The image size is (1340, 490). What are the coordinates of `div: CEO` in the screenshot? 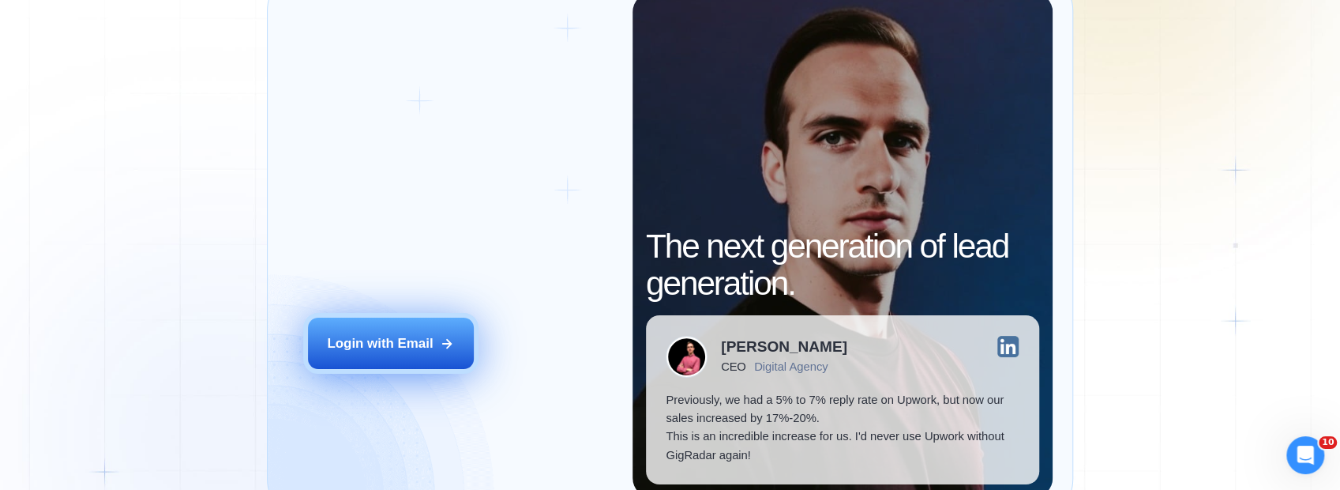 It's located at (733, 366).